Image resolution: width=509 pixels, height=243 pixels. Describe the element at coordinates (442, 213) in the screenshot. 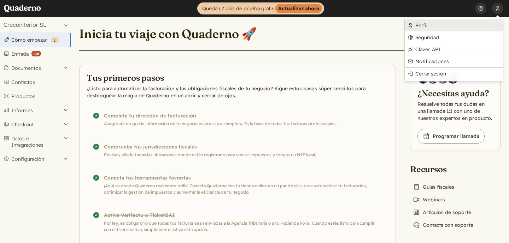

I see `a: Artículos de soporte` at that location.